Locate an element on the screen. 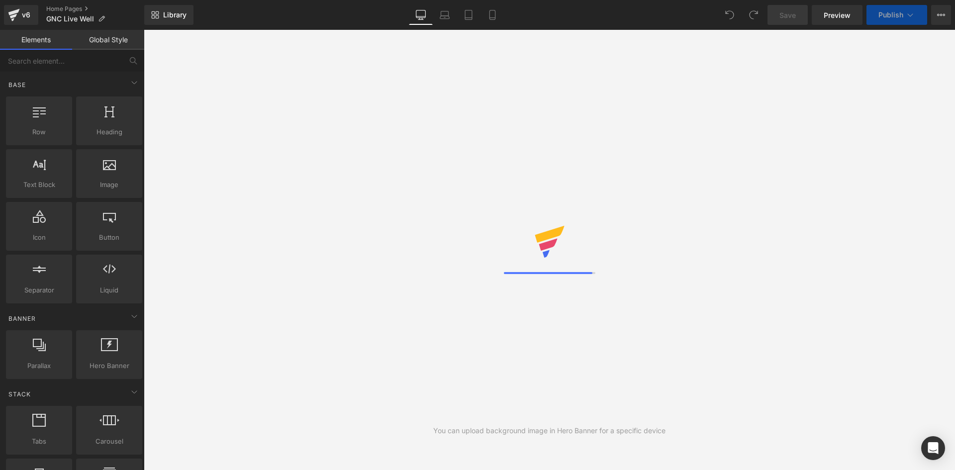 The height and width of the screenshot is (470, 955). span: Separator is located at coordinates (39, 290).